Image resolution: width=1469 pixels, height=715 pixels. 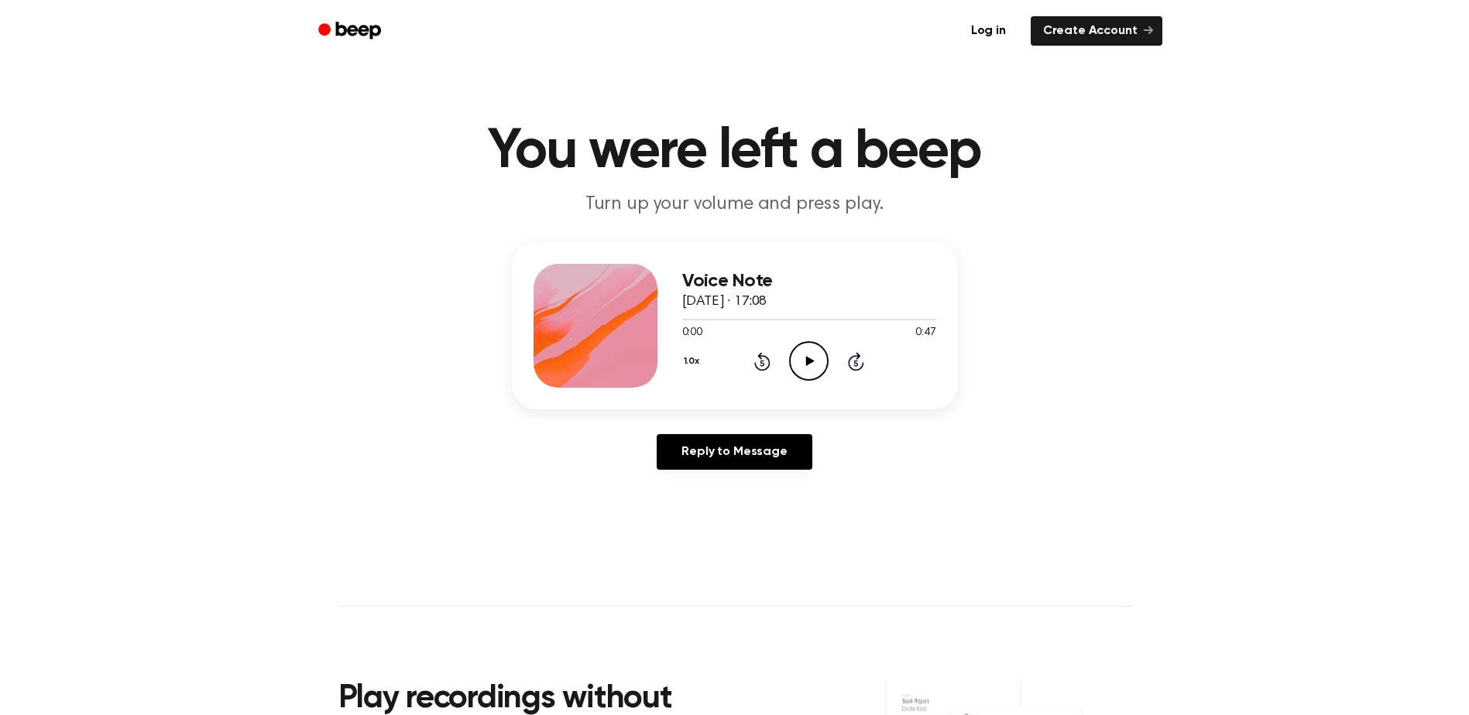 I want to click on a: Log in, so click(x=988, y=31).